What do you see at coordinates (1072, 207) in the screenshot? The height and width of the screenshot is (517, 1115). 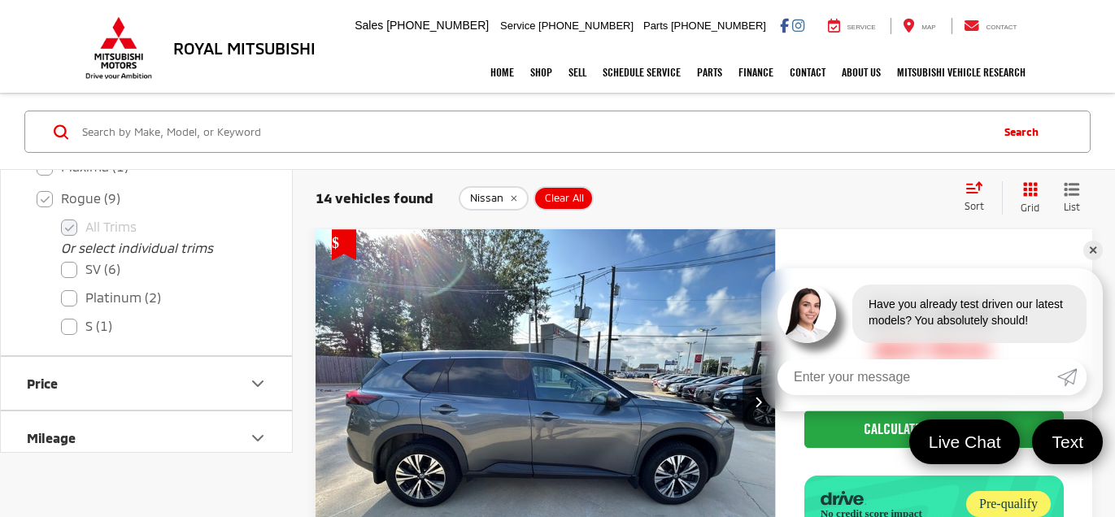 I see `span: List` at bounding box center [1072, 207].